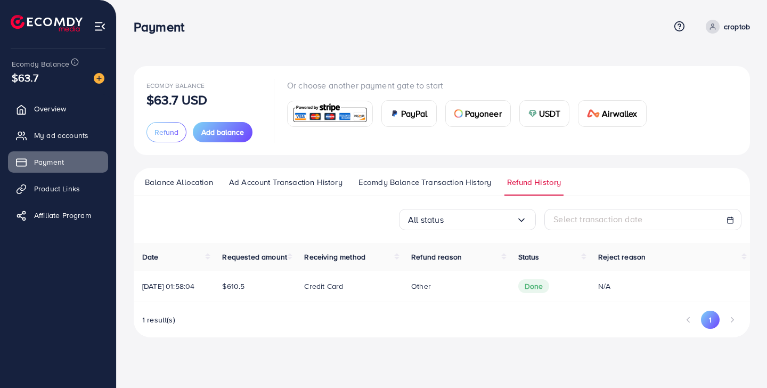 This screenshot has height=388, width=767. Describe the element at coordinates (467, 219) in the screenshot. I see `div: Search for option` at that location.